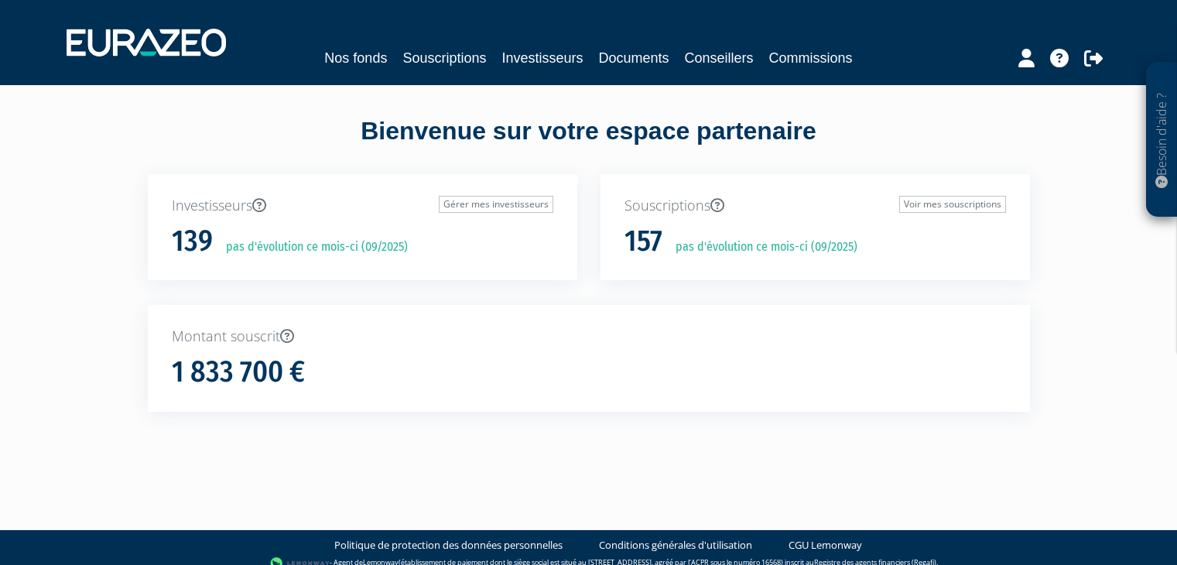 This screenshot has width=1177, height=565. Describe the element at coordinates (589, 337) in the screenshot. I see `p: Montant souscrit` at that location.